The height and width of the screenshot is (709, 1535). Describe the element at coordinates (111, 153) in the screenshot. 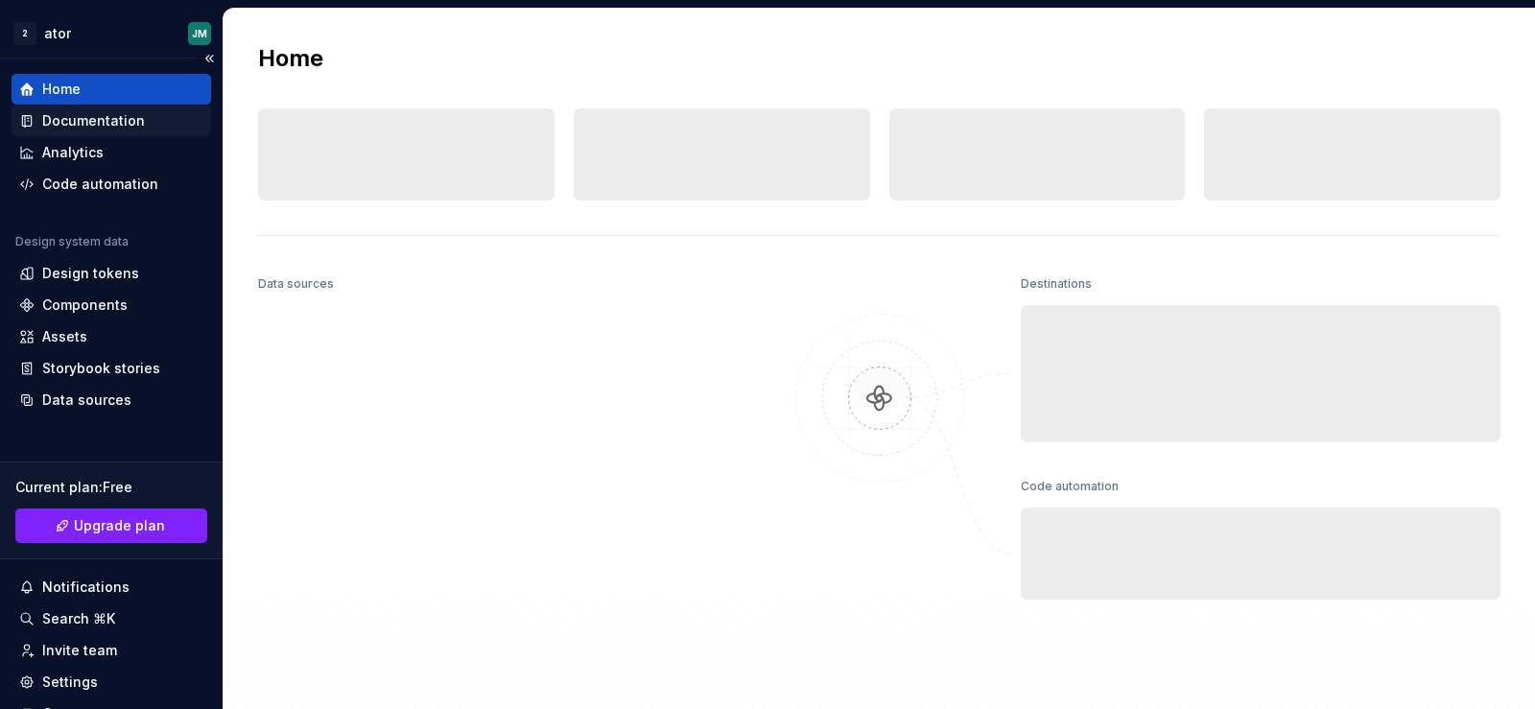

I see `a: Analytics` at that location.